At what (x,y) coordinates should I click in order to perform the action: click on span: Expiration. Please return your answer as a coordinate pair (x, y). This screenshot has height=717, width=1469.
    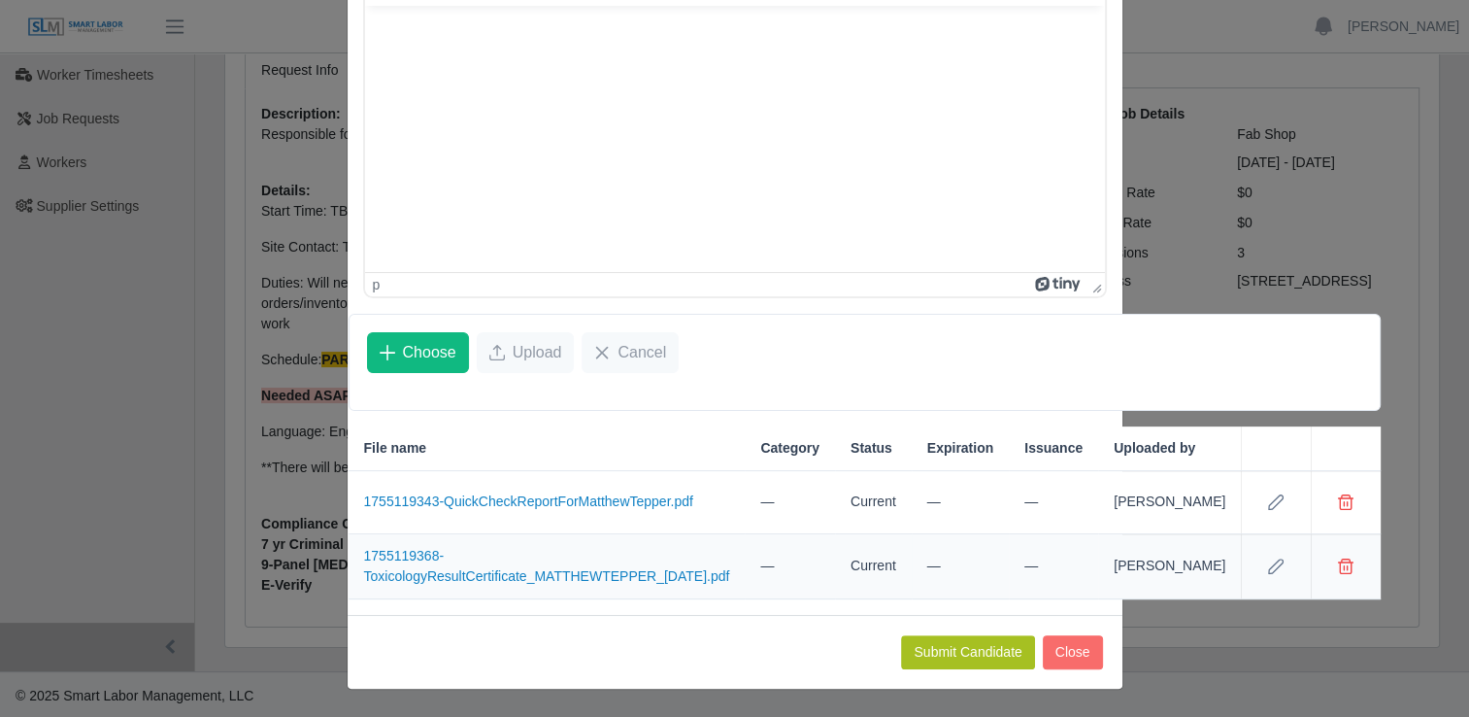
    Looking at the image, I should click on (960, 448).